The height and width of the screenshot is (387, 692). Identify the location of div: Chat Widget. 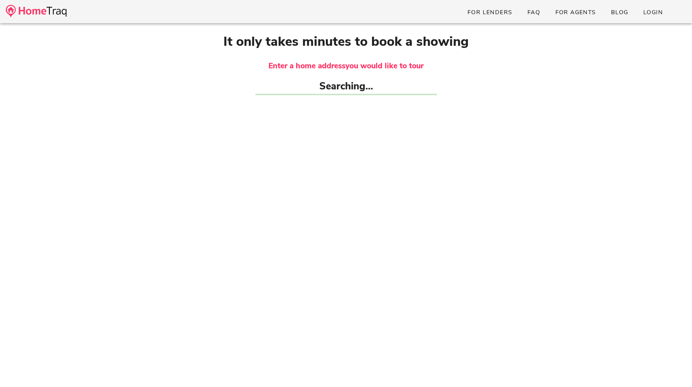
(674, 369).